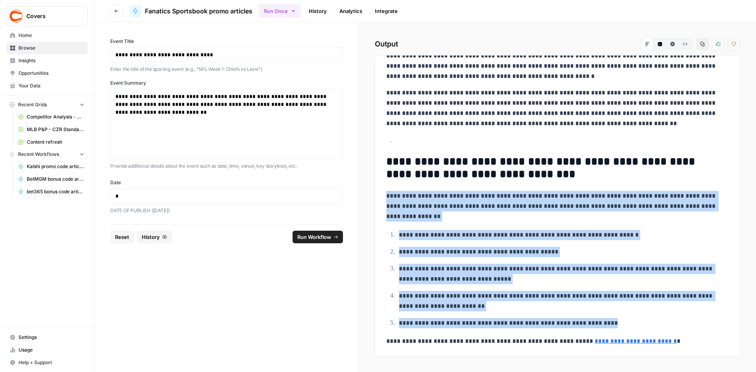 The height and width of the screenshot is (372, 756). Describe the element at coordinates (51, 350) in the screenshot. I see `span: Usage` at that location.